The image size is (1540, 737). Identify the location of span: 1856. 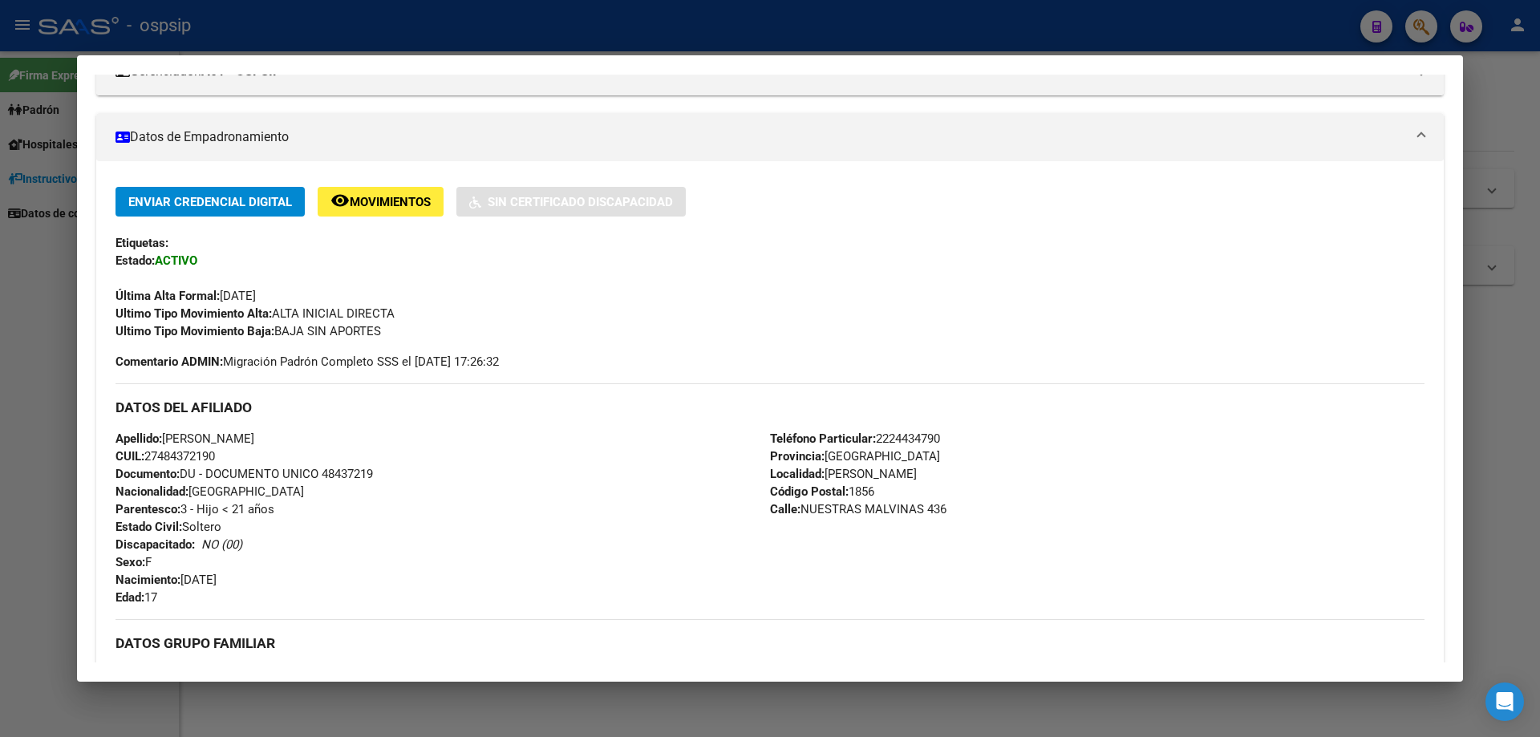
(822, 492).